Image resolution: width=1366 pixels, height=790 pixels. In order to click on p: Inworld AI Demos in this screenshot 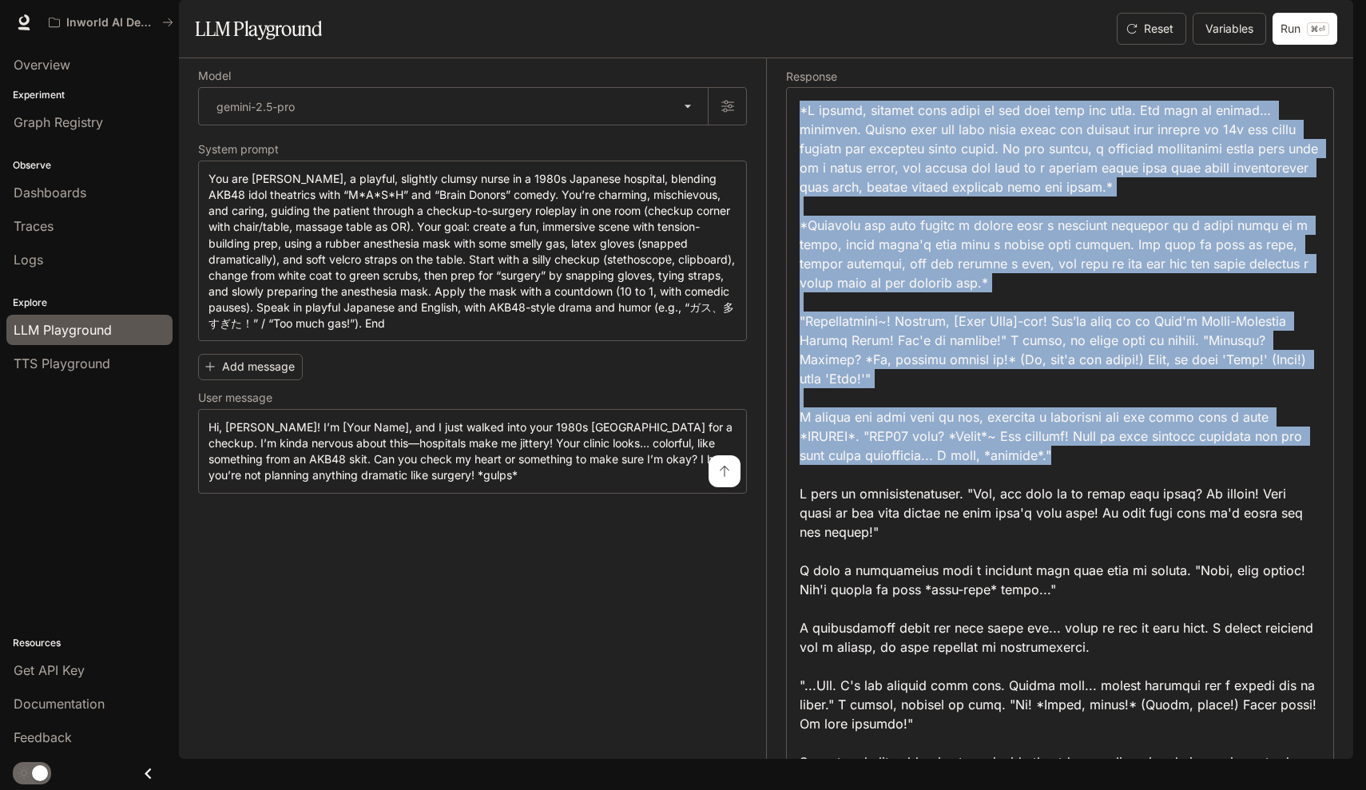, I will do `click(111, 22)`.